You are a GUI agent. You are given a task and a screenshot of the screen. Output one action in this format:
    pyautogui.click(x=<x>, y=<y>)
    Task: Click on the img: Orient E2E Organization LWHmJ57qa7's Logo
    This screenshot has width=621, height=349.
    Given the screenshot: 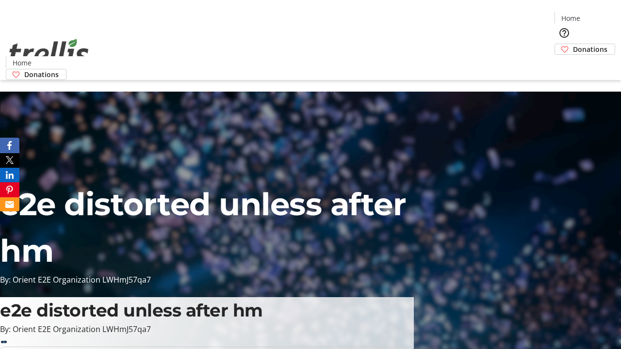 What is the action you would take?
    pyautogui.click(x=49, y=52)
    